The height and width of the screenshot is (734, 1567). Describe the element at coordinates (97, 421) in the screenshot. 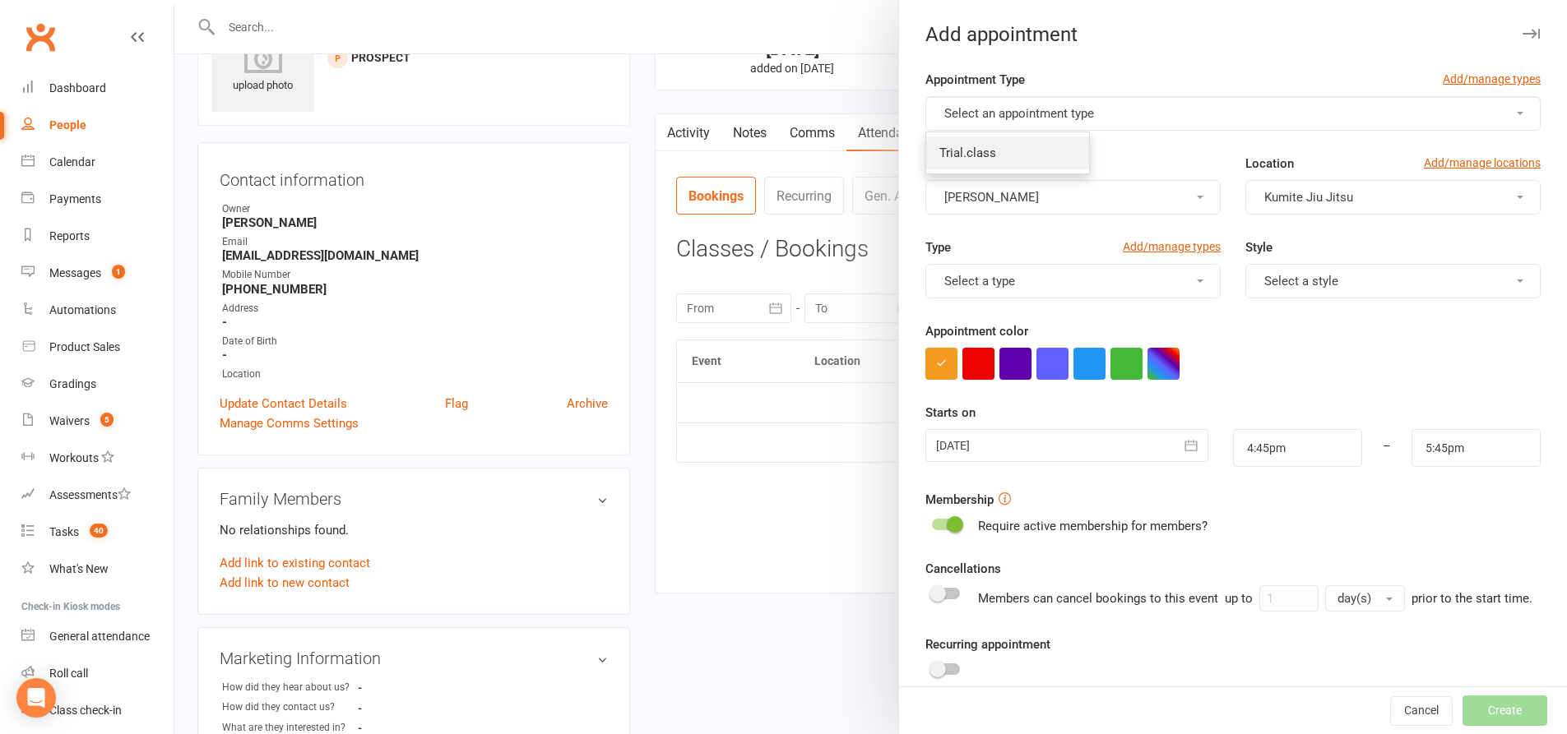

I see `a: Waivers 5` at that location.